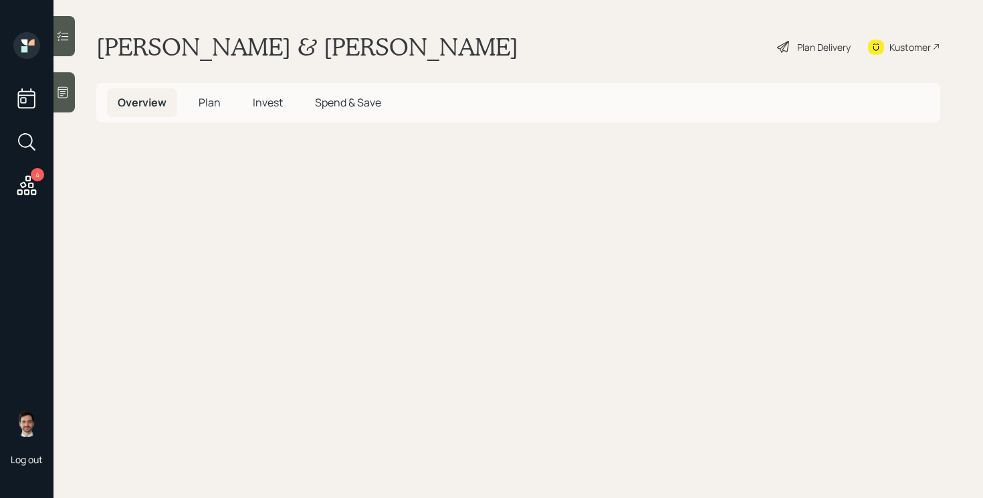  What do you see at coordinates (910, 47) in the screenshot?
I see `div: Kustomer` at bounding box center [910, 47].